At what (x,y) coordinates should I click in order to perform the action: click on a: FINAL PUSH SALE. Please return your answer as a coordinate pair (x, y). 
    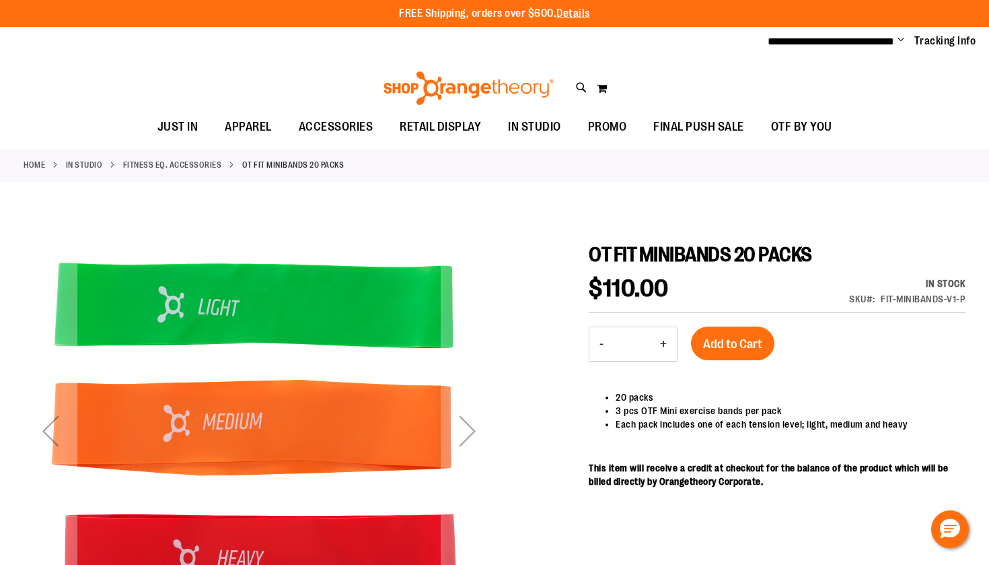
    Looking at the image, I should click on (699, 127).